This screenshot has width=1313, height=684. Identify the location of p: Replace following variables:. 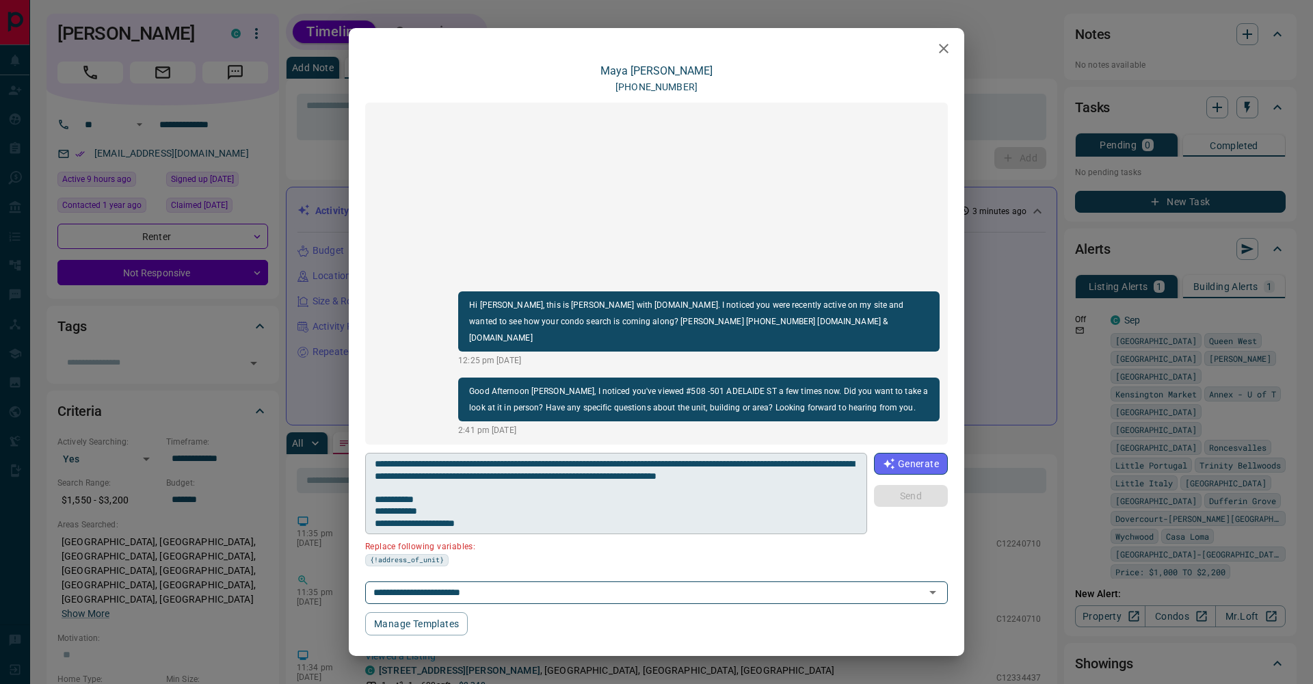
(611, 545).